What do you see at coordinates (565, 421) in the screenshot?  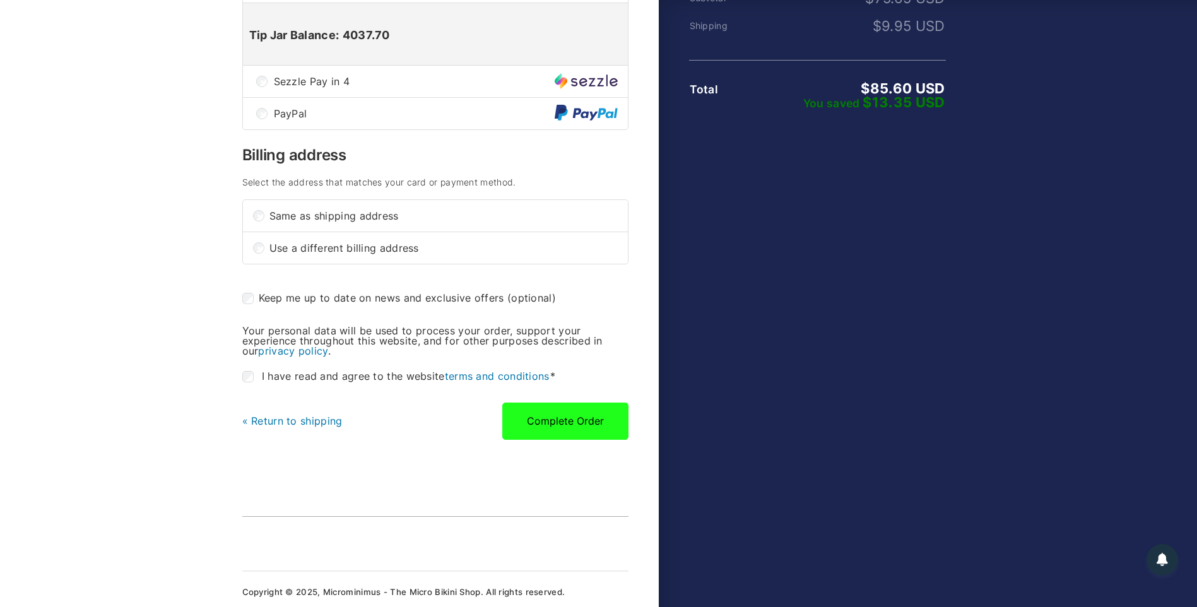 I see `button: Complete Order` at bounding box center [565, 421].